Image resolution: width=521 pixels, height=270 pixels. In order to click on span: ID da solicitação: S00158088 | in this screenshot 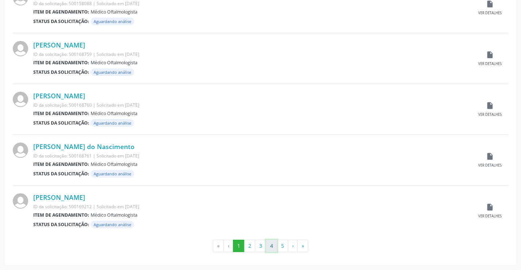, I will do `click(64, 3)`.